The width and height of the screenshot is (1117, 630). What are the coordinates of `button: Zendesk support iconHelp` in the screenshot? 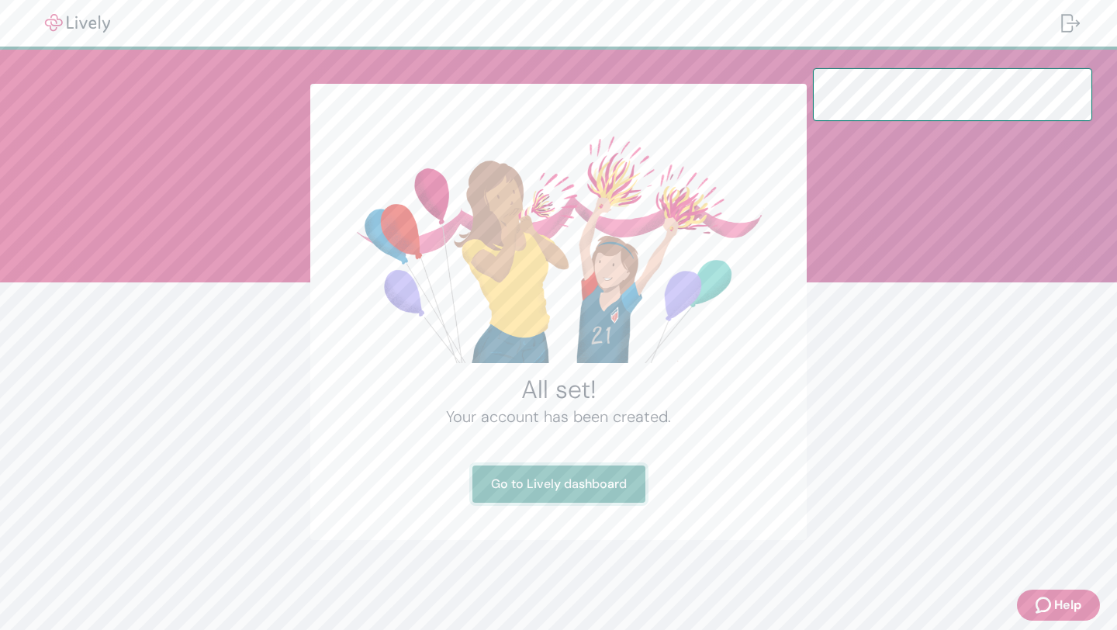 It's located at (1058, 605).